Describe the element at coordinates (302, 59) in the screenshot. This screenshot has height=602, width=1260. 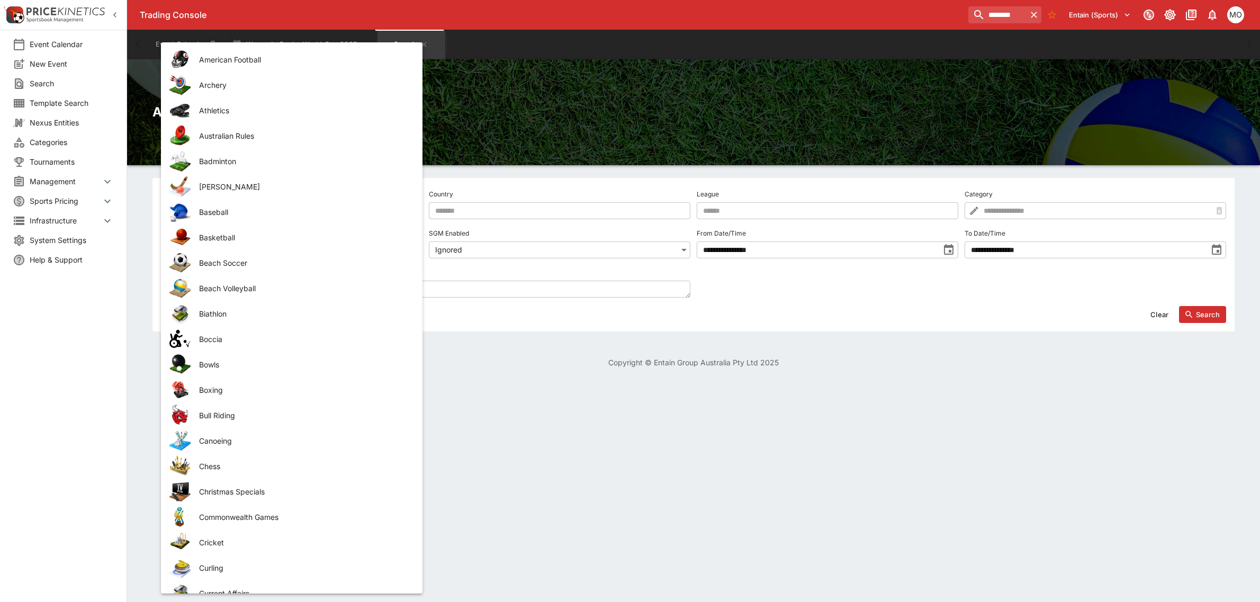
I see `span: American Football` at that location.